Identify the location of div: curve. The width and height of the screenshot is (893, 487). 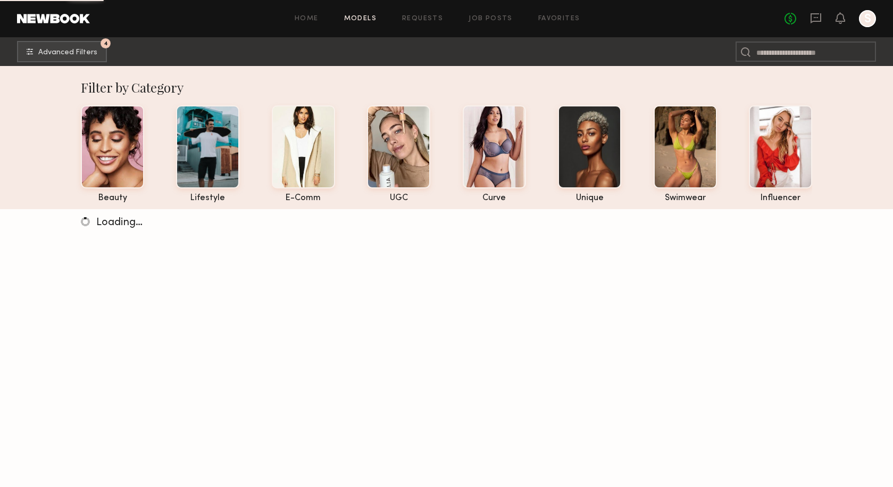
(494, 198).